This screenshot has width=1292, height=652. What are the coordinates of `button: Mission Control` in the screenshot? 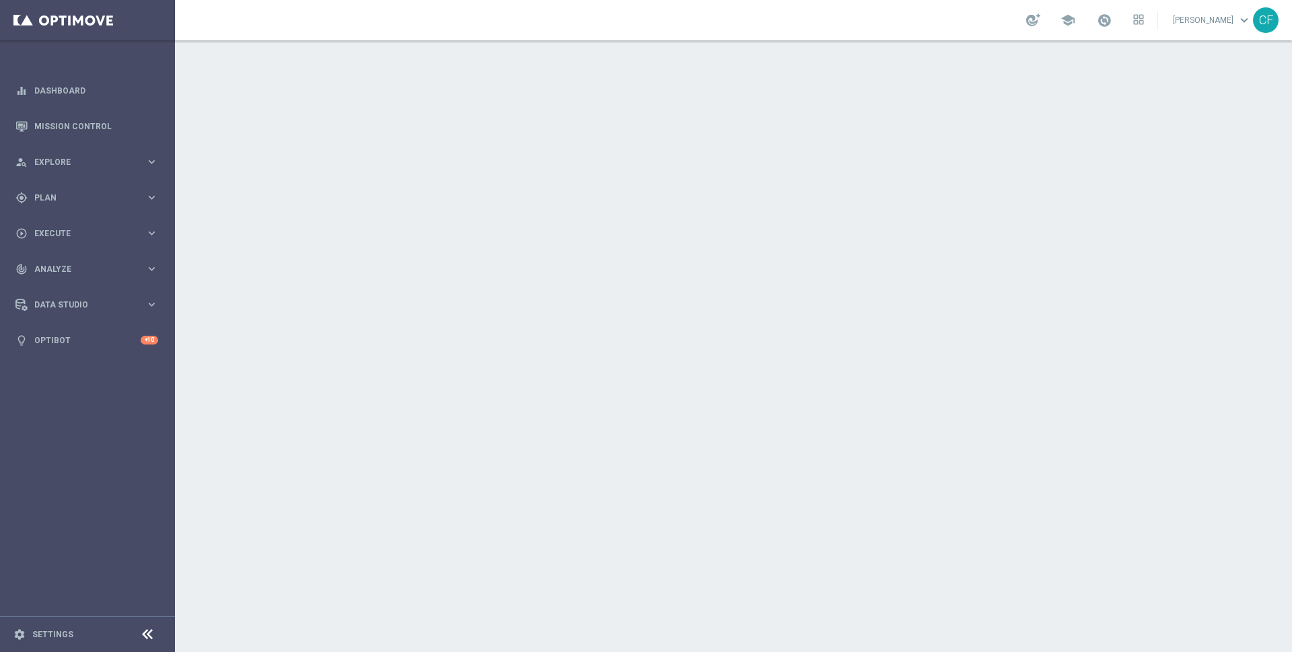 It's located at (87, 127).